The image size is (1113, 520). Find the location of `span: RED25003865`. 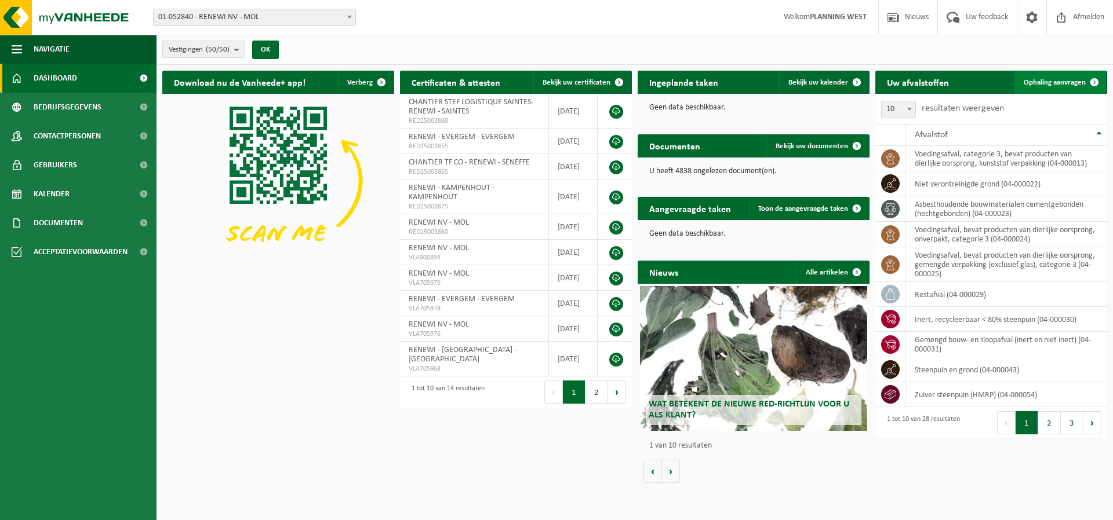

span: RED25003865 is located at coordinates (474, 172).